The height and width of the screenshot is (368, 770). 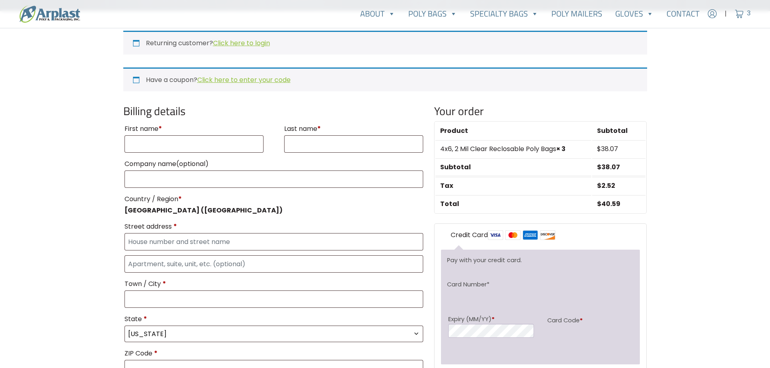 What do you see at coordinates (606, 186) in the screenshot?
I see `span: 2.52` at bounding box center [606, 186].